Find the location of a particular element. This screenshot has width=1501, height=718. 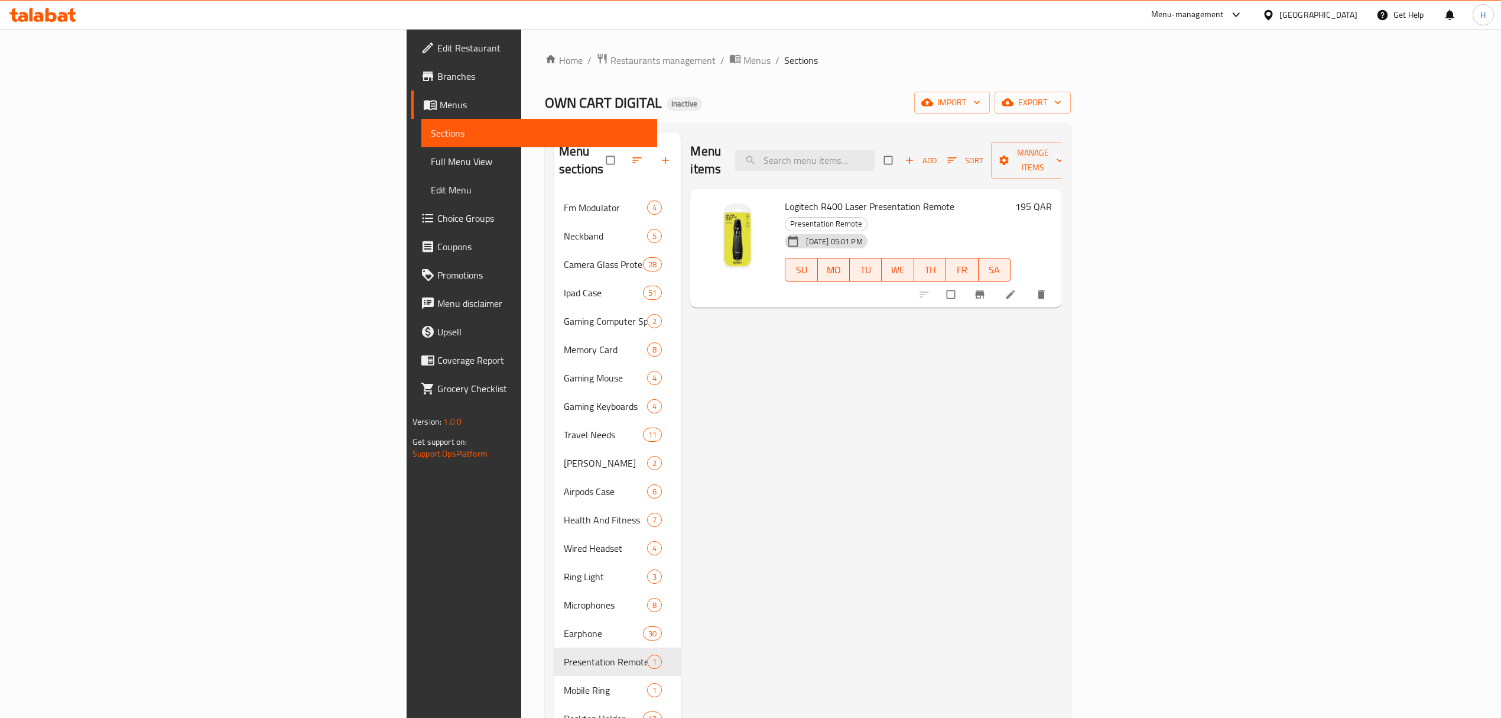

span: Gaming Mouse is located at coordinates (605, 378).